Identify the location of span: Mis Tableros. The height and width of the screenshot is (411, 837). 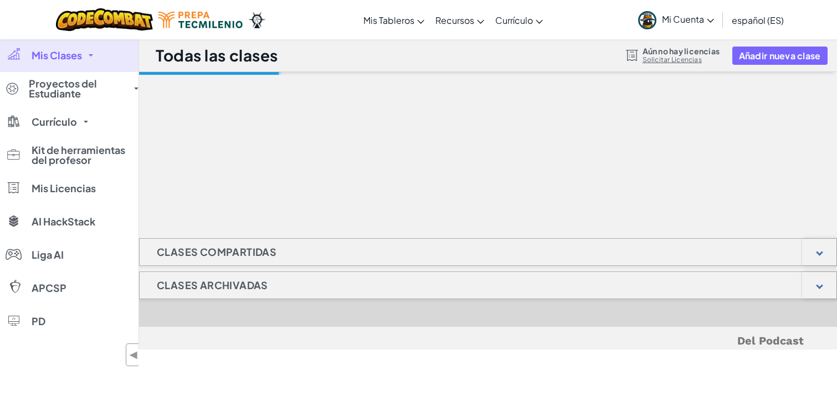
(389, 20).